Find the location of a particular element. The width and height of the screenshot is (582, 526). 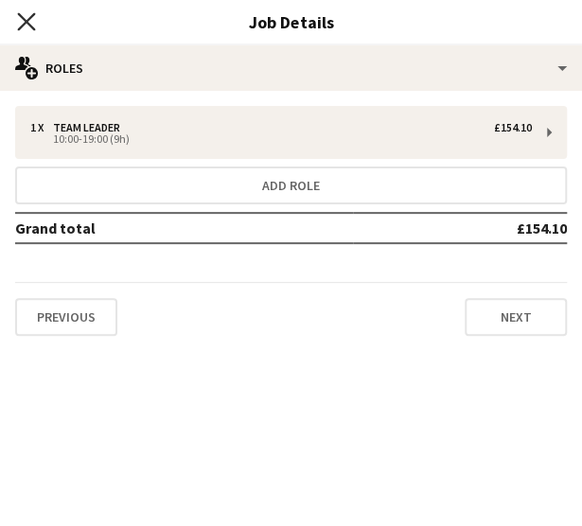

div: Team Leader is located at coordinates (90, 128).